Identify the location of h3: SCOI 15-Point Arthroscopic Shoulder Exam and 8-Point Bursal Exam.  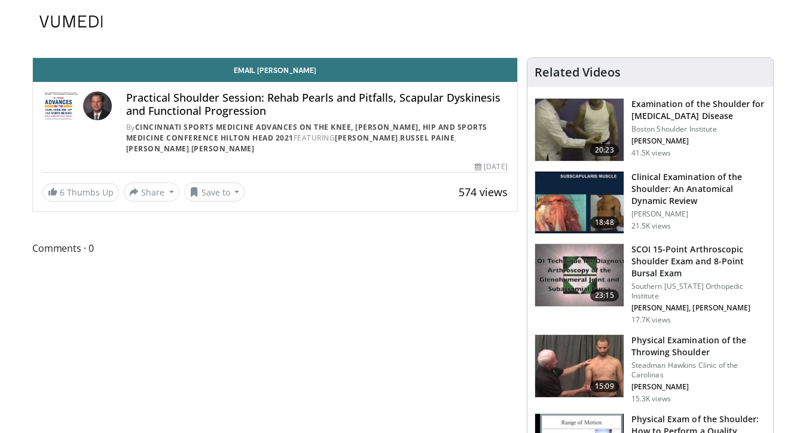
(698, 261).